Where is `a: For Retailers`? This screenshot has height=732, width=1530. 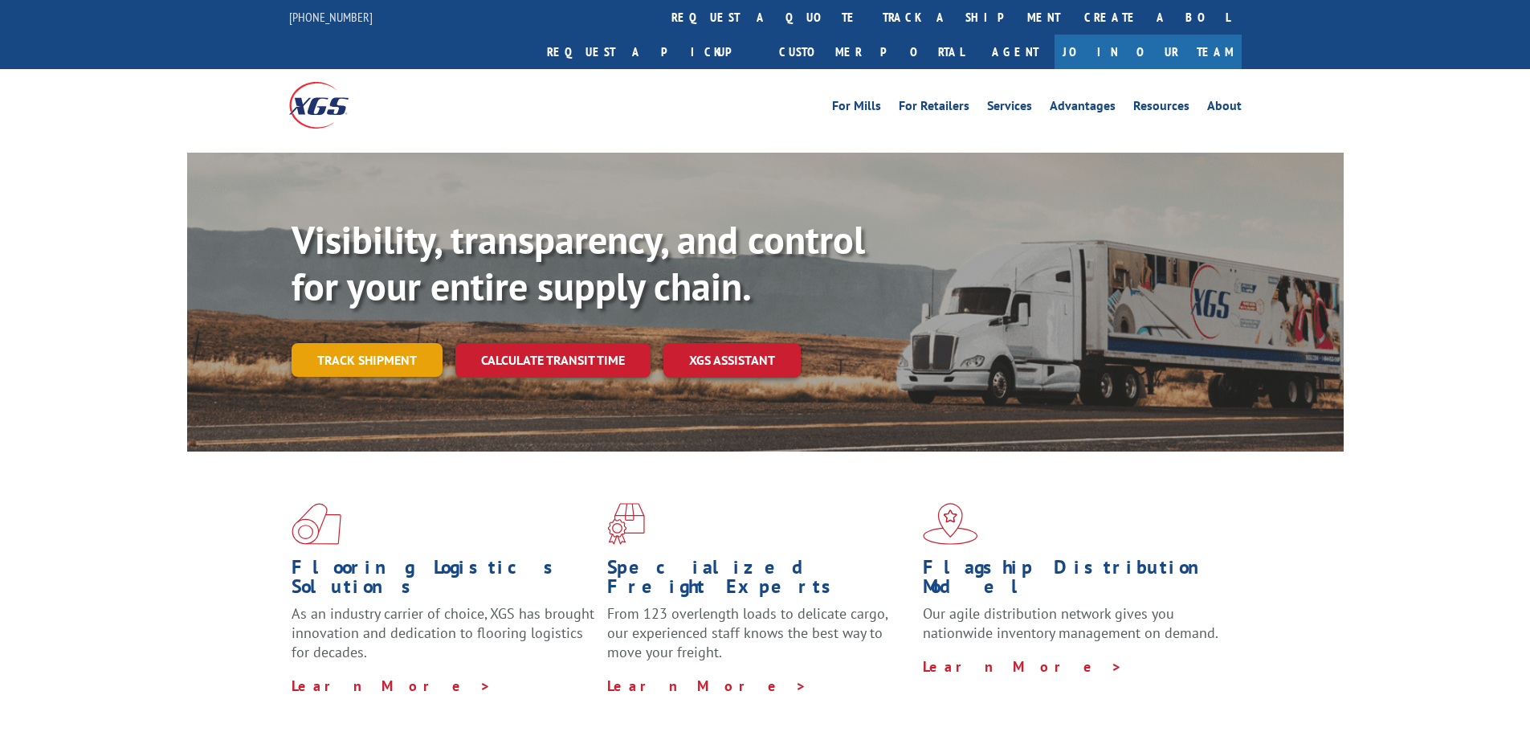 a: For Retailers is located at coordinates (934, 108).